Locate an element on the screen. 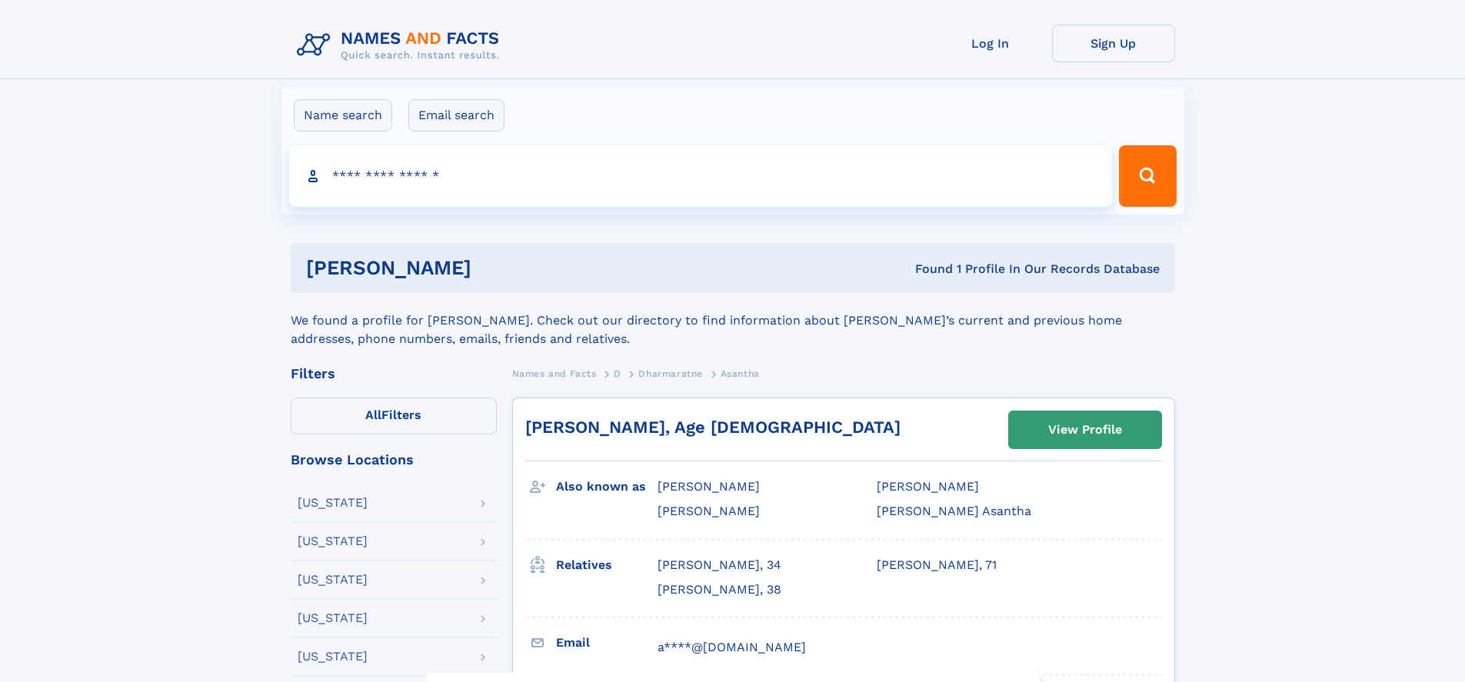 The height and width of the screenshot is (682, 1465). a: D is located at coordinates (618, 373).